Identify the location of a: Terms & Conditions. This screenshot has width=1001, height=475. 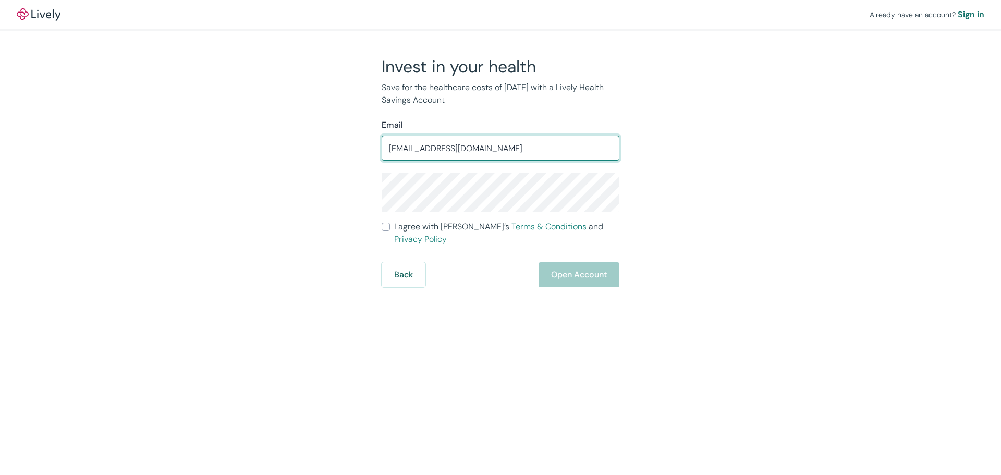
(549, 226).